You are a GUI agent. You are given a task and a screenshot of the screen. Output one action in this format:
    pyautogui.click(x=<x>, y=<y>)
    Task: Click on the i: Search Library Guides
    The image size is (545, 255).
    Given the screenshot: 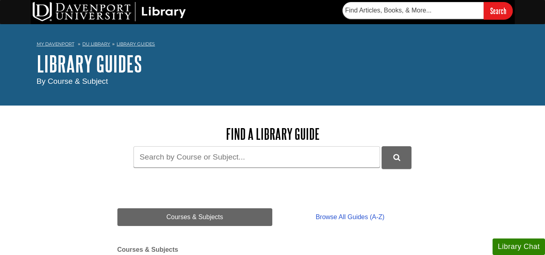 What is the action you would take?
    pyautogui.click(x=396, y=158)
    